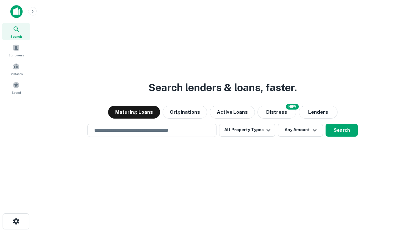 This screenshot has height=232, width=413. I want to click on img: capitalize-icon.png, so click(16, 12).